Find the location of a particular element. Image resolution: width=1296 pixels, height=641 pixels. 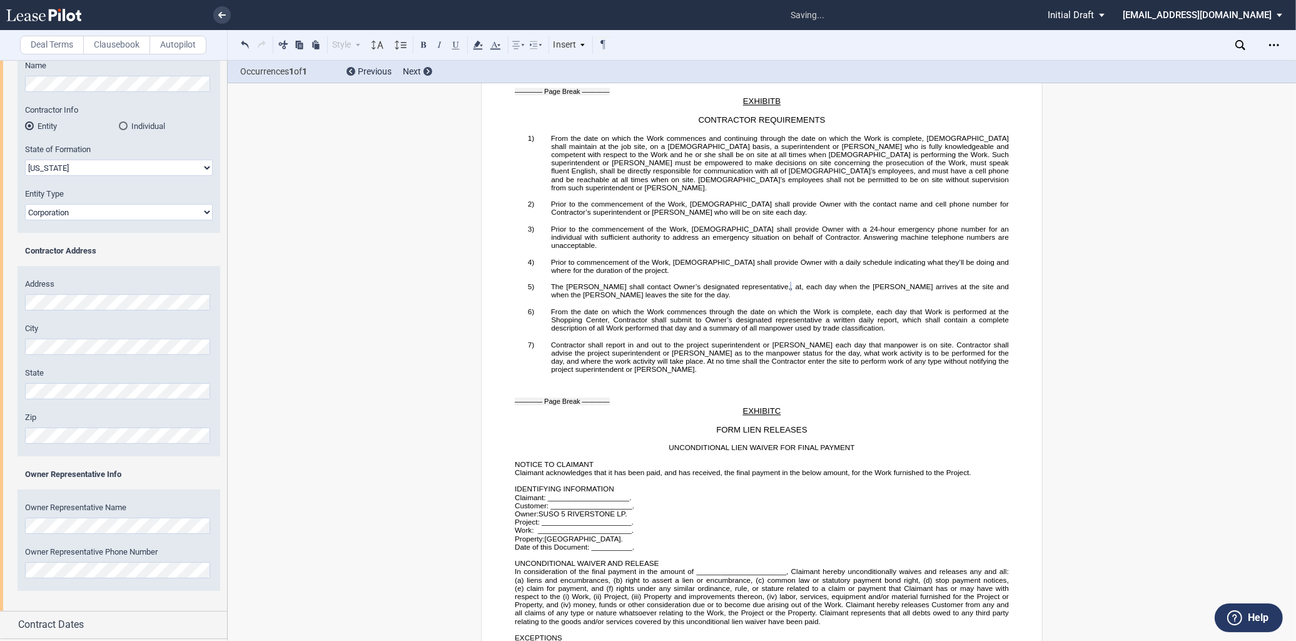

span: 5) is located at coordinates (531, 287).